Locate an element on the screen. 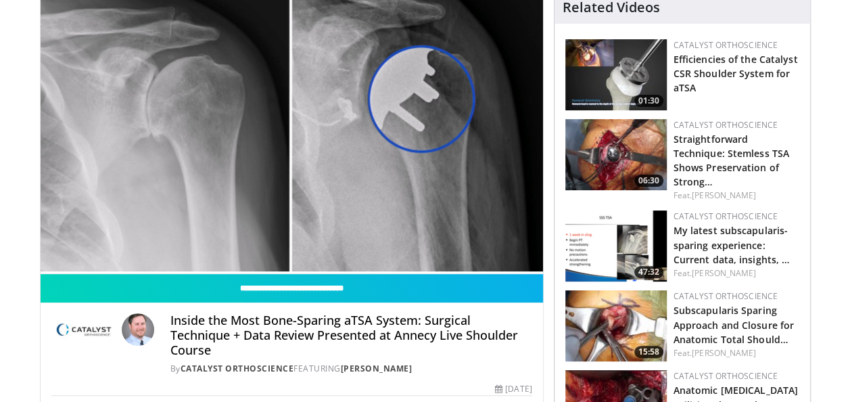 This screenshot has height=402, width=850. a: Efficiencies of the Catalyst CSR Shoulder System for aTSA is located at coordinates (736, 73).